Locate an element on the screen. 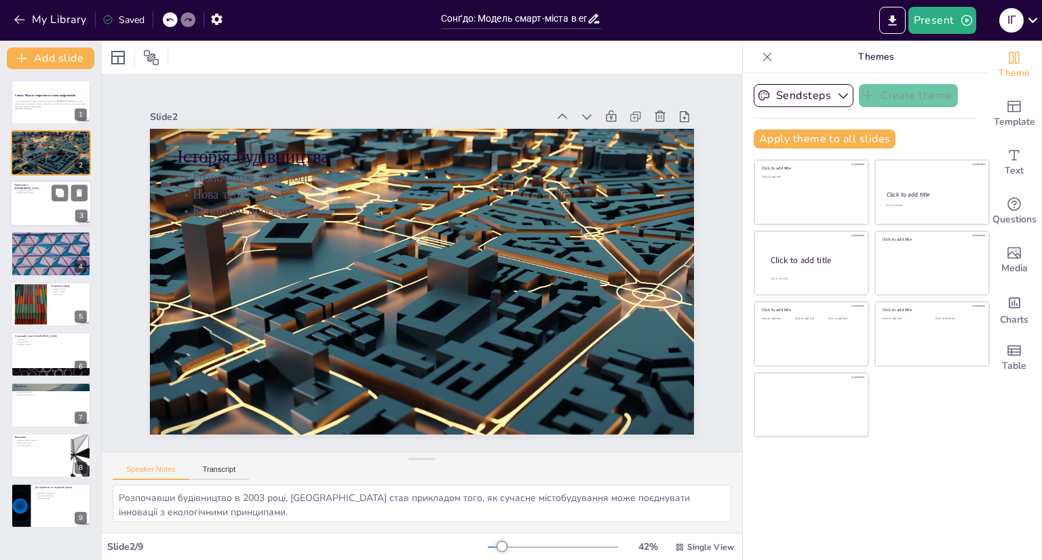 This screenshot has width=1042, height=560. p: Виклики розвитку is located at coordinates (51, 345).